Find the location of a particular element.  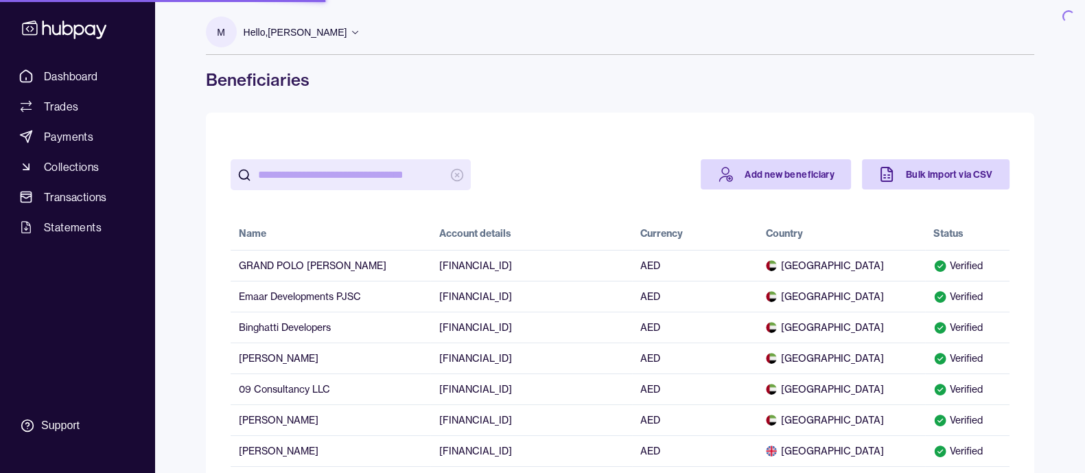

a: Support is located at coordinates (77, 425).